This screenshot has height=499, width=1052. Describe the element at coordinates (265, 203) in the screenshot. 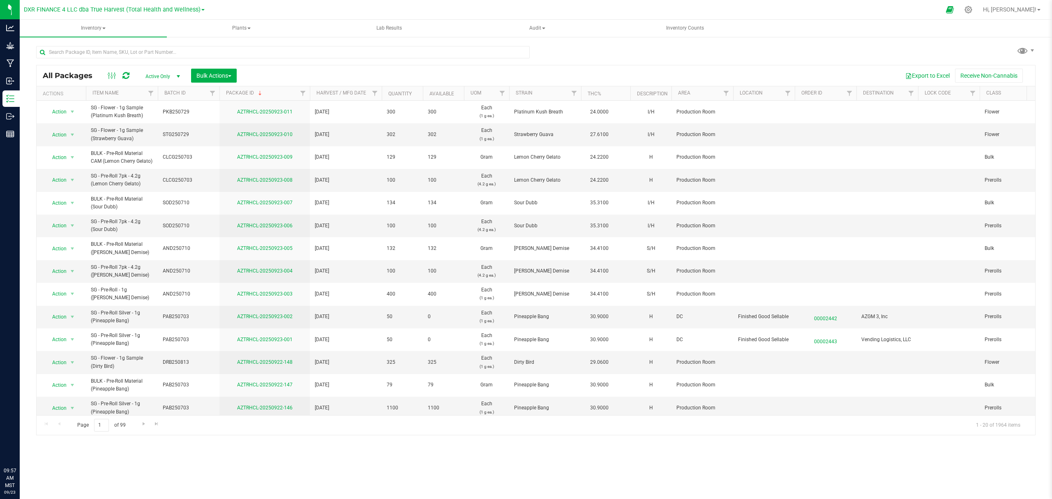

I see `a: AZTRHCL-20250923-007` at that location.